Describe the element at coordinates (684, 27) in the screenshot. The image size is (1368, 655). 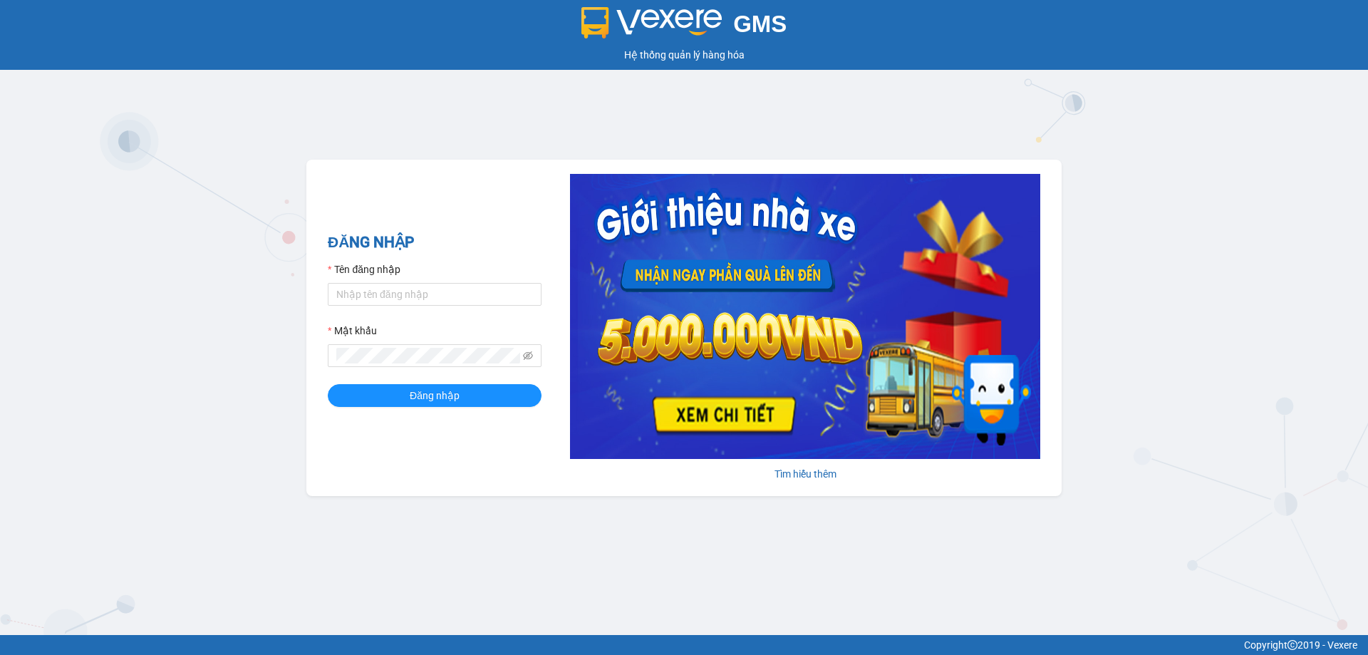
I see `a: GMS` at that location.